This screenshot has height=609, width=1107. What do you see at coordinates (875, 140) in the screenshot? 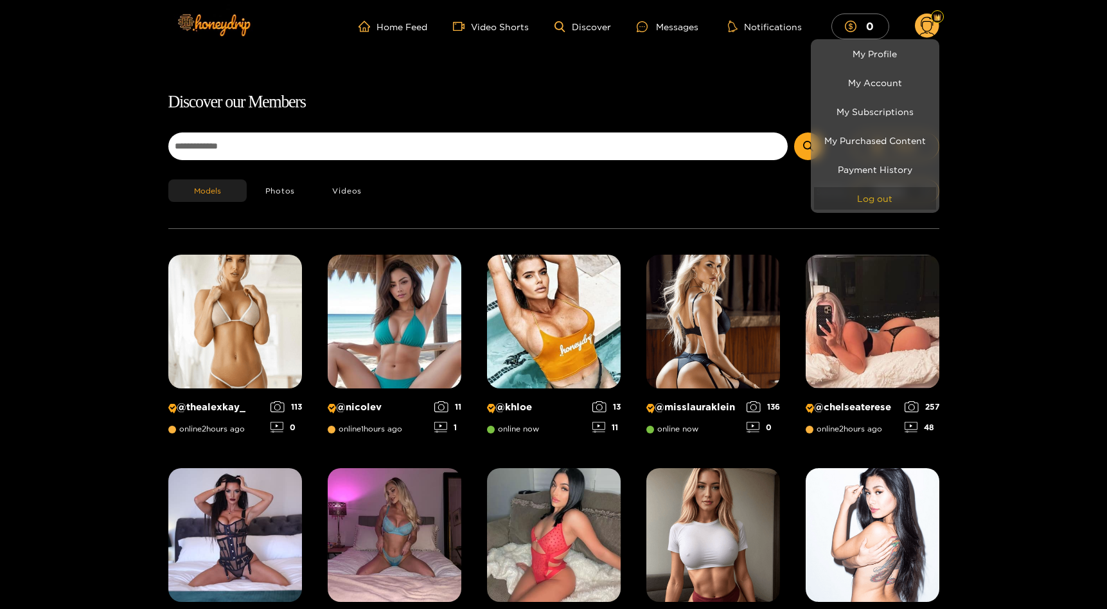
I see `a: My Purchased Content` at bounding box center [875, 140].